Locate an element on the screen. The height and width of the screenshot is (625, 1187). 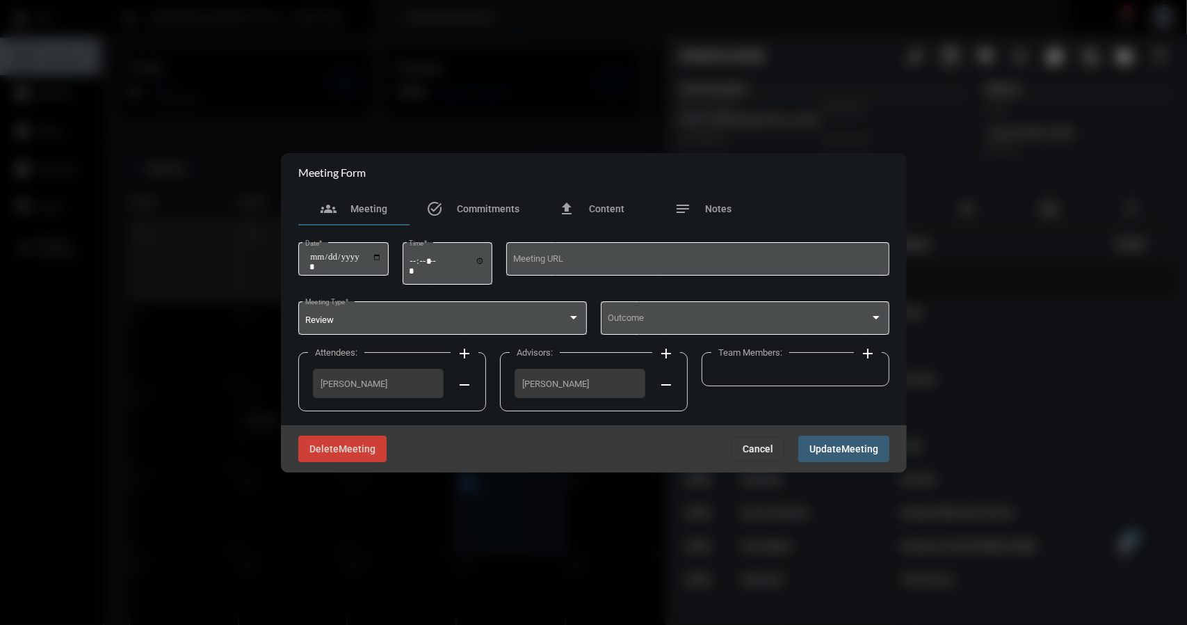
label: Team Members: is located at coordinates (751, 352).